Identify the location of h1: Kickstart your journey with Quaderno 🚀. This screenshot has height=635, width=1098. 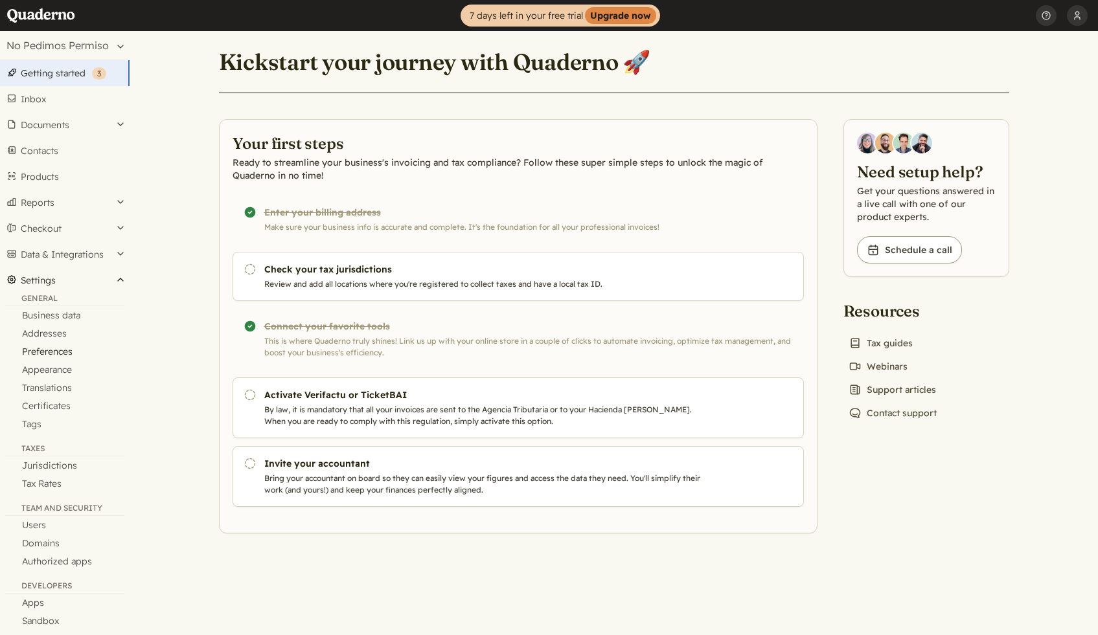
(434, 62).